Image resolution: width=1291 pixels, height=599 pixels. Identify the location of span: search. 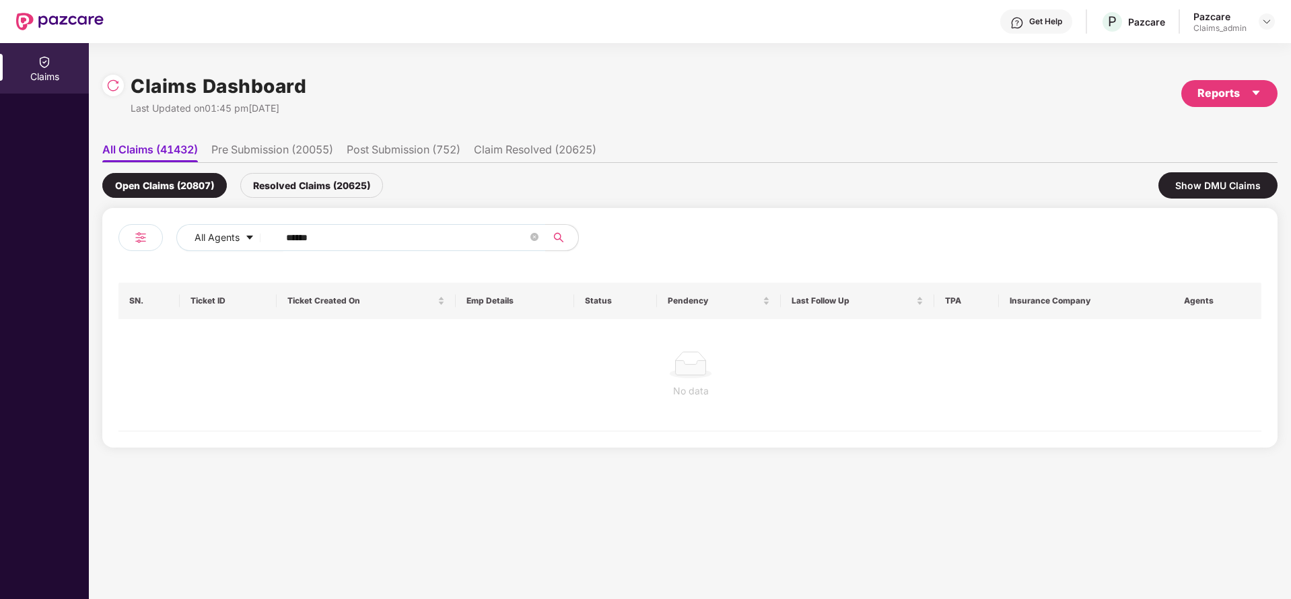
(558, 238).